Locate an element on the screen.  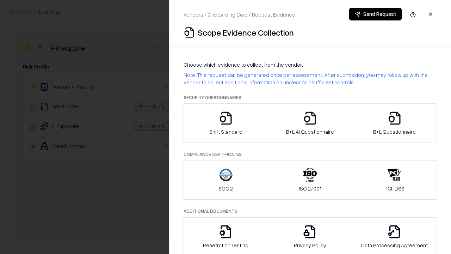
p: Data Processing Agreement is located at coordinates (394, 245).